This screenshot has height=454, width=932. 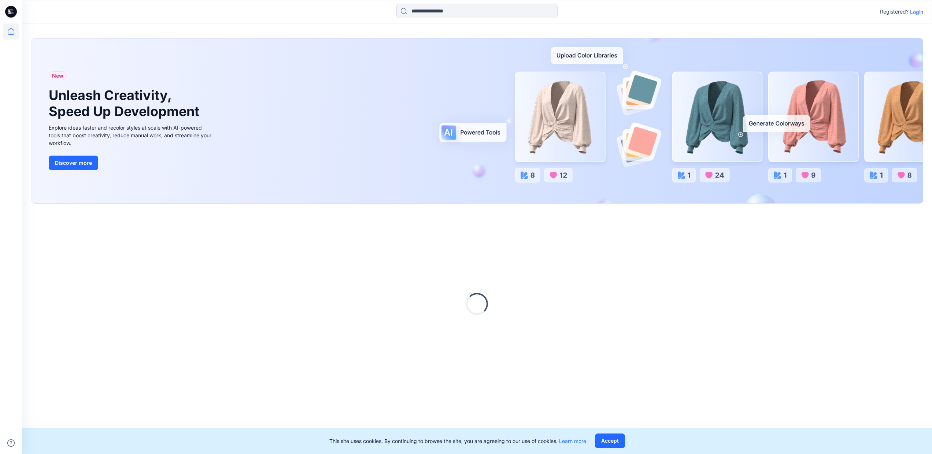 I want to click on p: Registered?, so click(x=894, y=12).